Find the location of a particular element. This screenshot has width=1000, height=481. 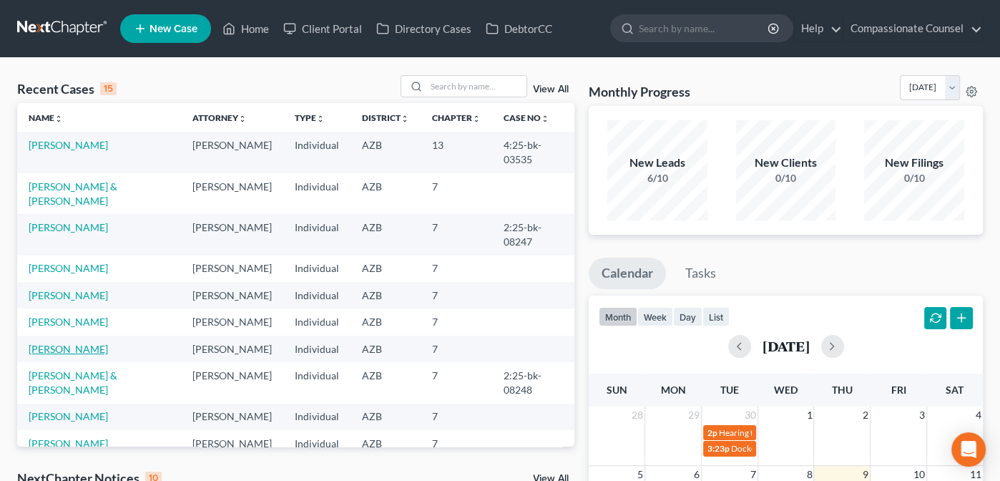

span: 3 is located at coordinates (922, 415).